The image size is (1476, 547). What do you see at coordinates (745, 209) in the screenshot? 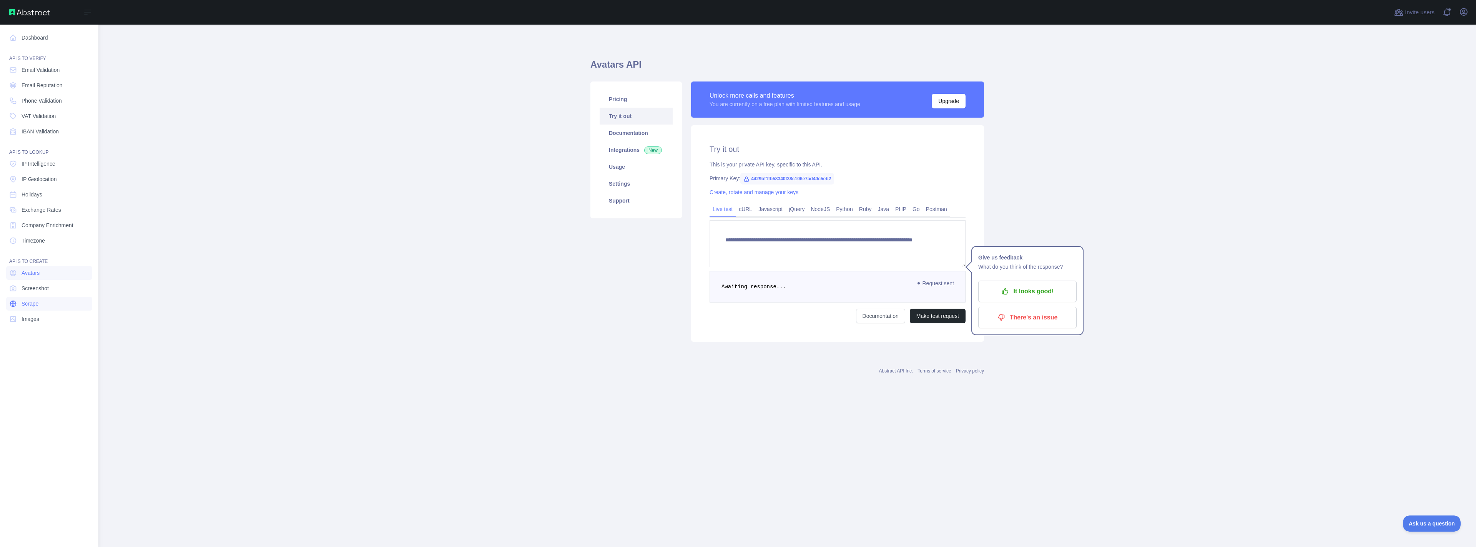
I see `a: cURL` at bounding box center [745, 209].